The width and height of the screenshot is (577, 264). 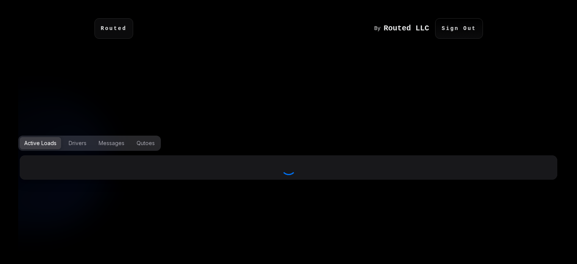 What do you see at coordinates (111, 143) in the screenshot?
I see `div: Messages` at bounding box center [111, 143].